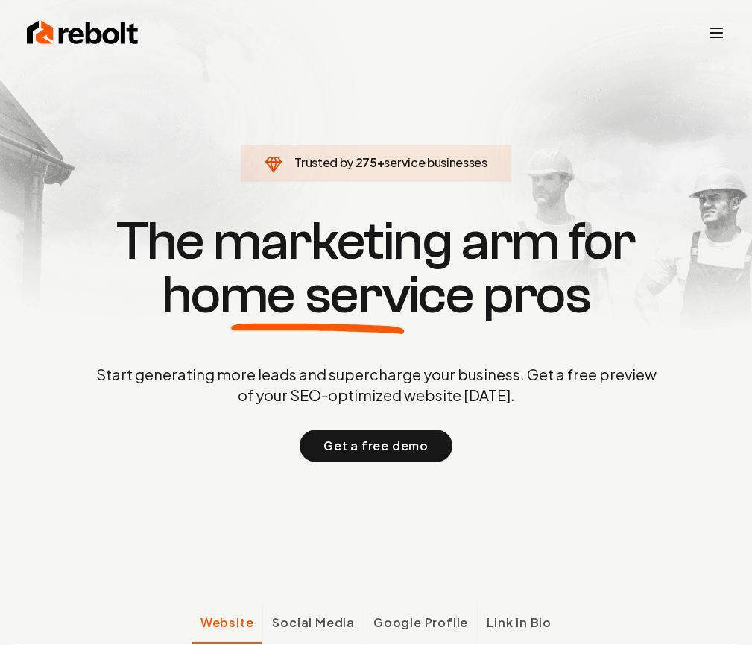 This screenshot has width=752, height=645. I want to click on img: Rebolt Logo, so click(83, 33).